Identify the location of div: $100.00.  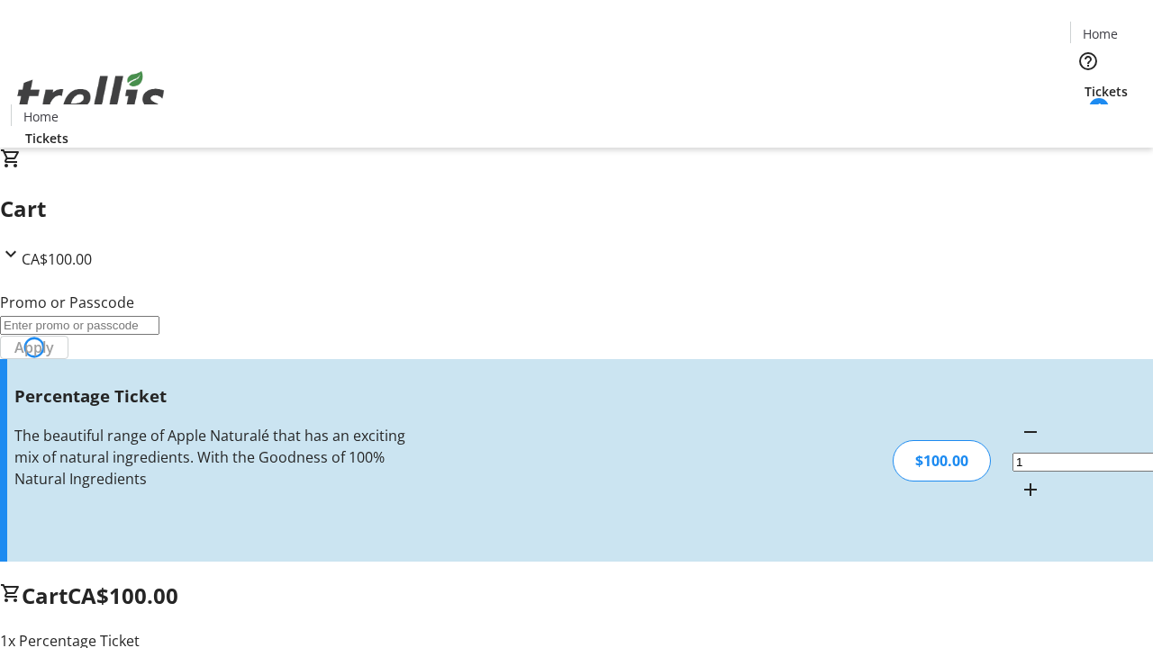
(941, 461).